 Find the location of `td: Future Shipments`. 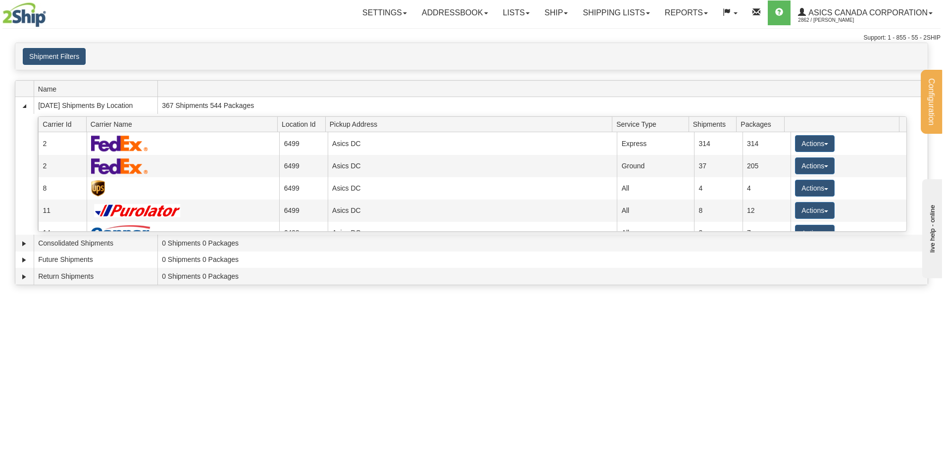

td: Future Shipments is located at coordinates (96, 260).